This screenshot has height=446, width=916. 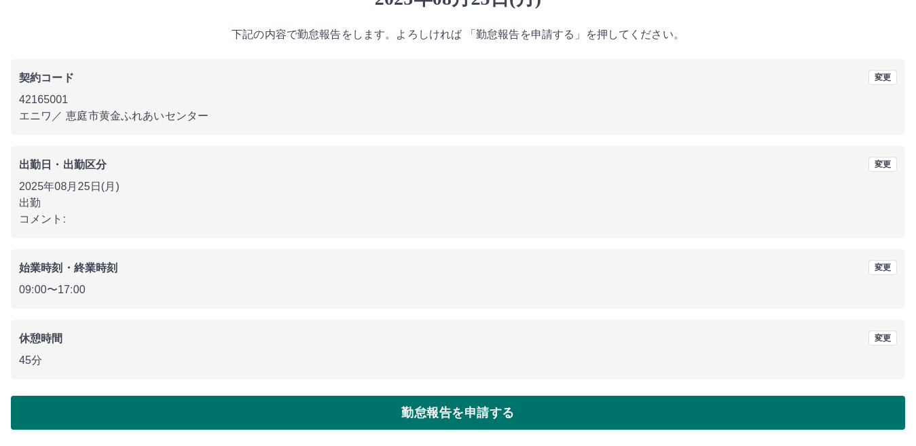 What do you see at coordinates (458, 290) in the screenshot?
I see `p: 09:00 〜 17:00` at bounding box center [458, 290].